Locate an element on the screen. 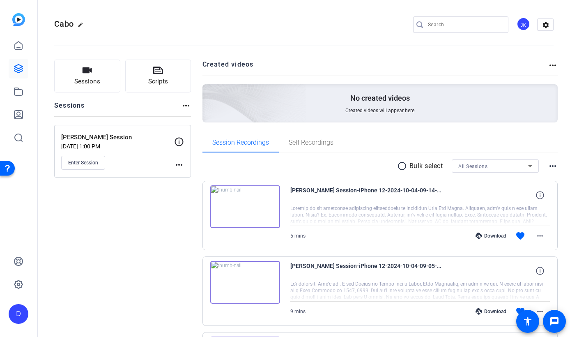 Image resolution: width=570 pixels, height=337 pixels. mat-icon: radio_button_unchecked is located at coordinates (403, 166).